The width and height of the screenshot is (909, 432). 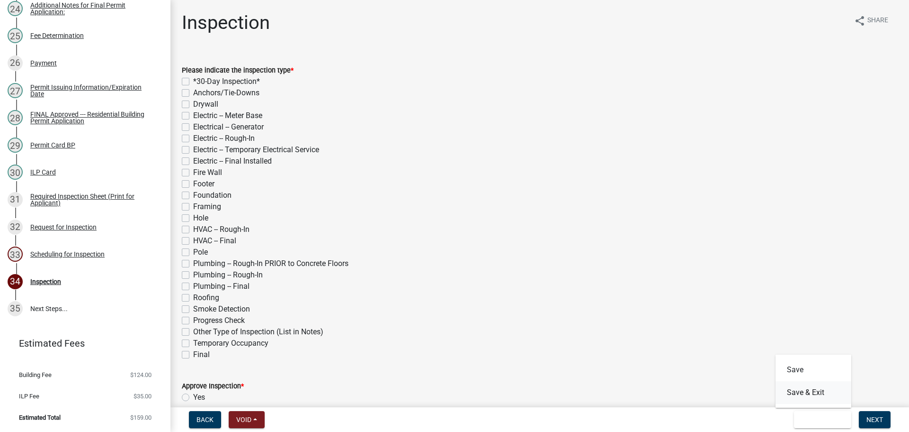 What do you see at coordinates (44, 63) in the screenshot?
I see `div: Payment` at bounding box center [44, 63].